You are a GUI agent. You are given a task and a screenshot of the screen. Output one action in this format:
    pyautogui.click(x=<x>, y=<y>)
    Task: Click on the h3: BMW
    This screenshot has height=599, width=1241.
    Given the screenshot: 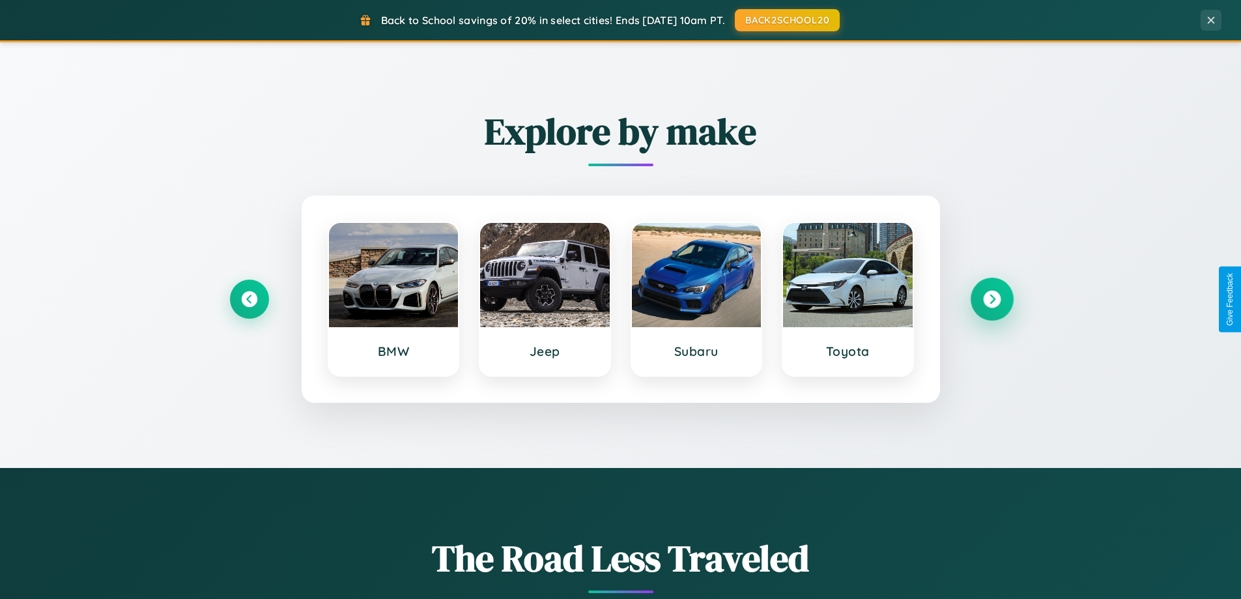 What is the action you would take?
    pyautogui.click(x=393, y=351)
    